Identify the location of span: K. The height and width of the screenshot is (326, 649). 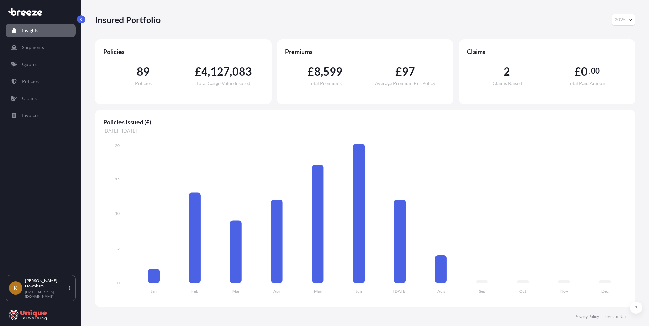
(16, 288).